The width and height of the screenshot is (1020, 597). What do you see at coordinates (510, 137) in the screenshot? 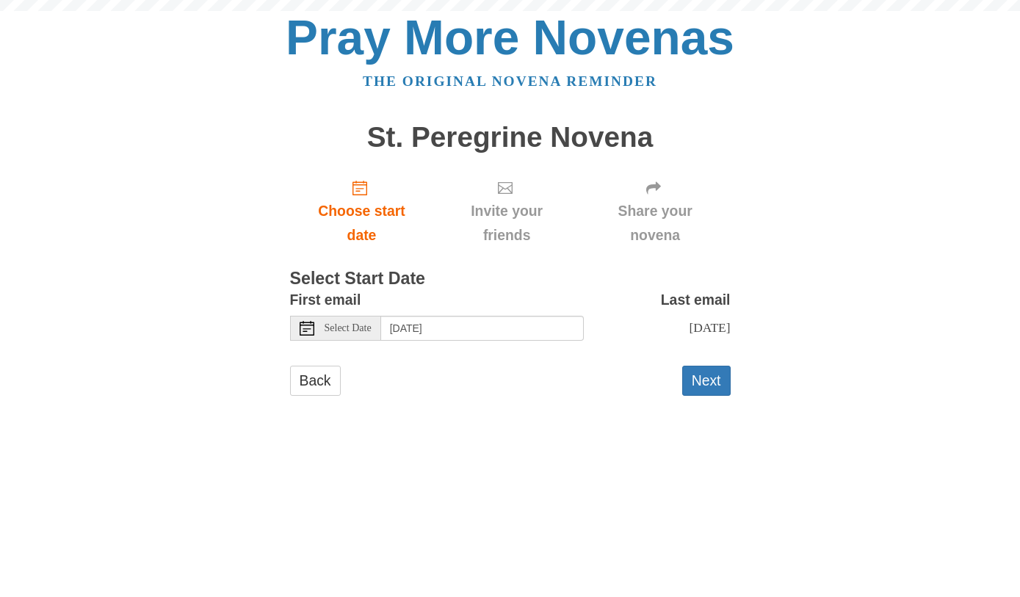
I see `h1: St. Peregrine Novena` at bounding box center [510, 137].